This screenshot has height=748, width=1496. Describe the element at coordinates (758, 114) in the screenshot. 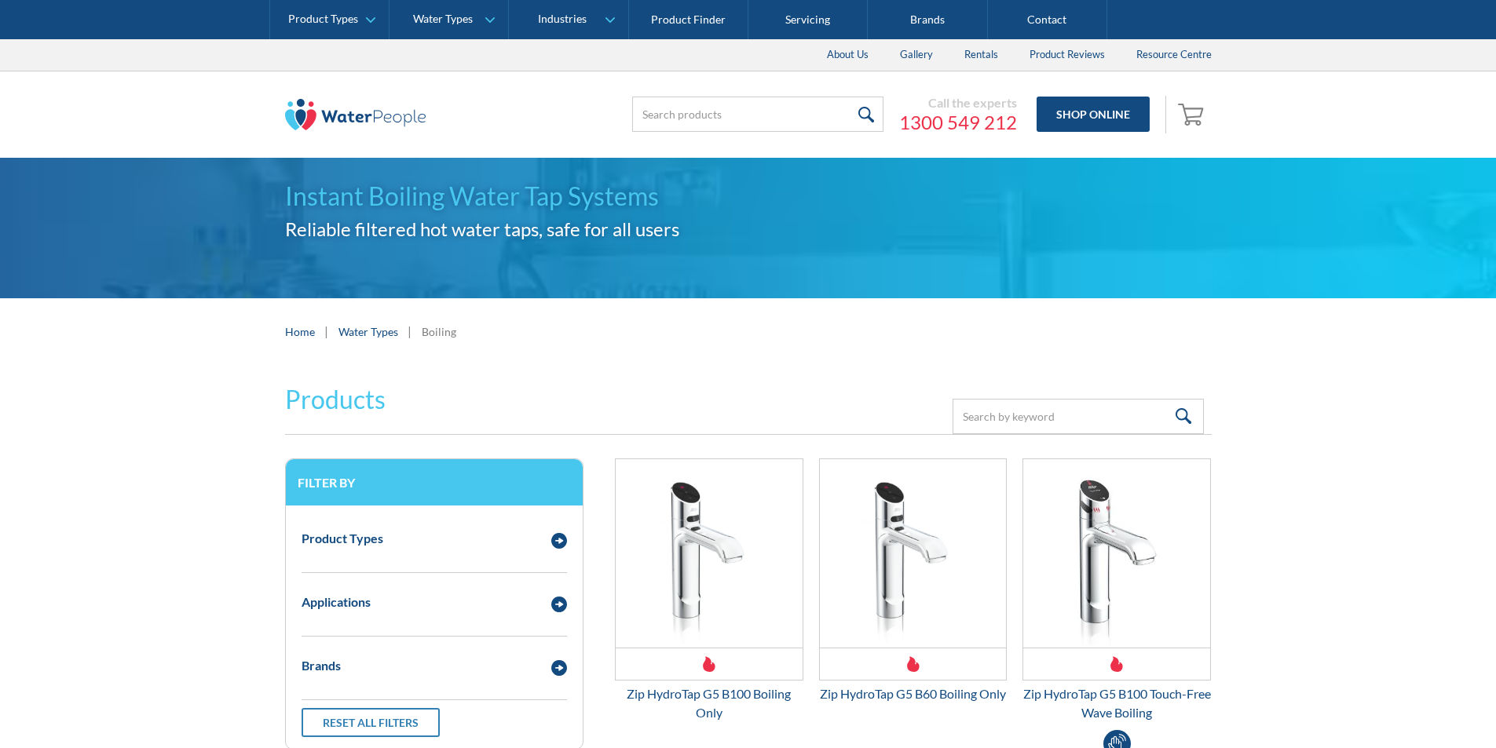

I see `input: Search products` at that location.